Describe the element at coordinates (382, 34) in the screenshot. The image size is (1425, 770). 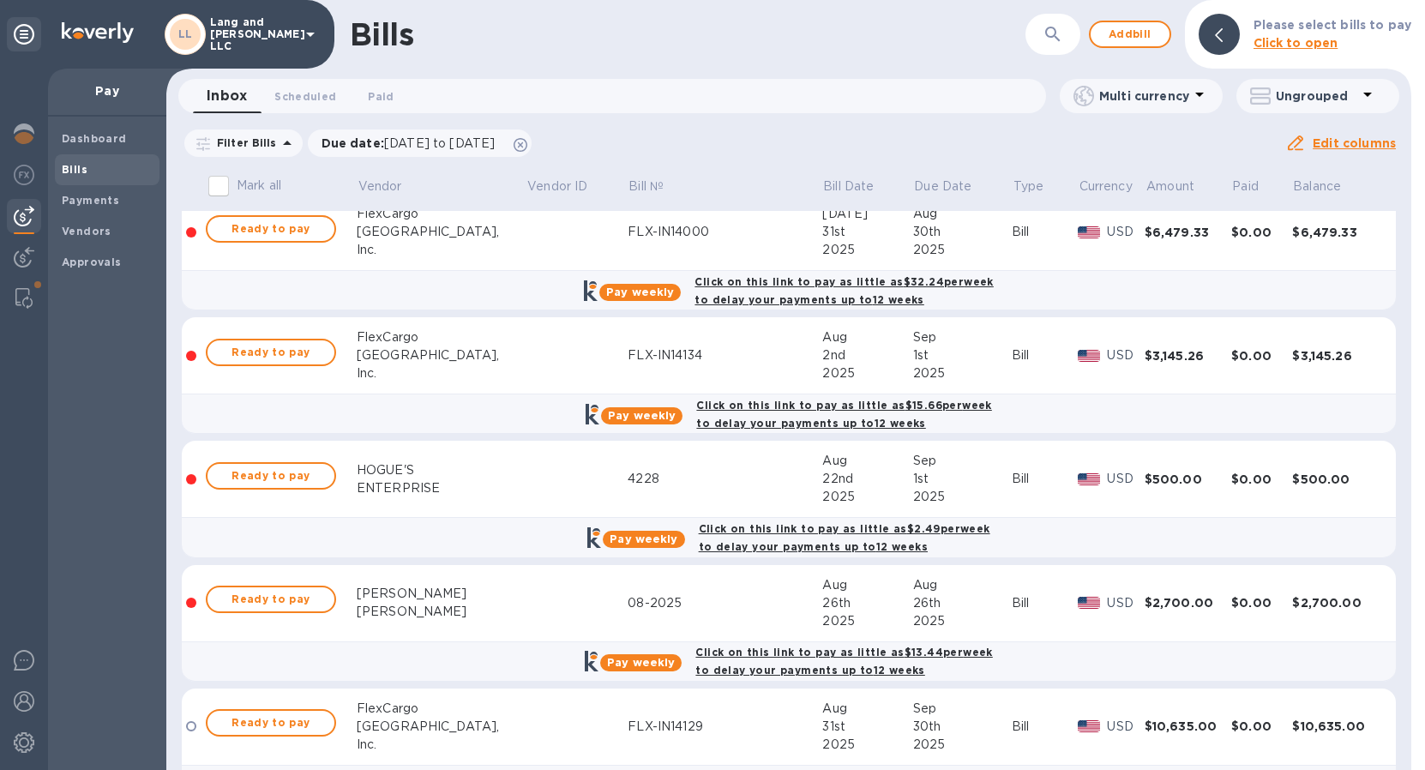
I see `h1: Bills` at that location.